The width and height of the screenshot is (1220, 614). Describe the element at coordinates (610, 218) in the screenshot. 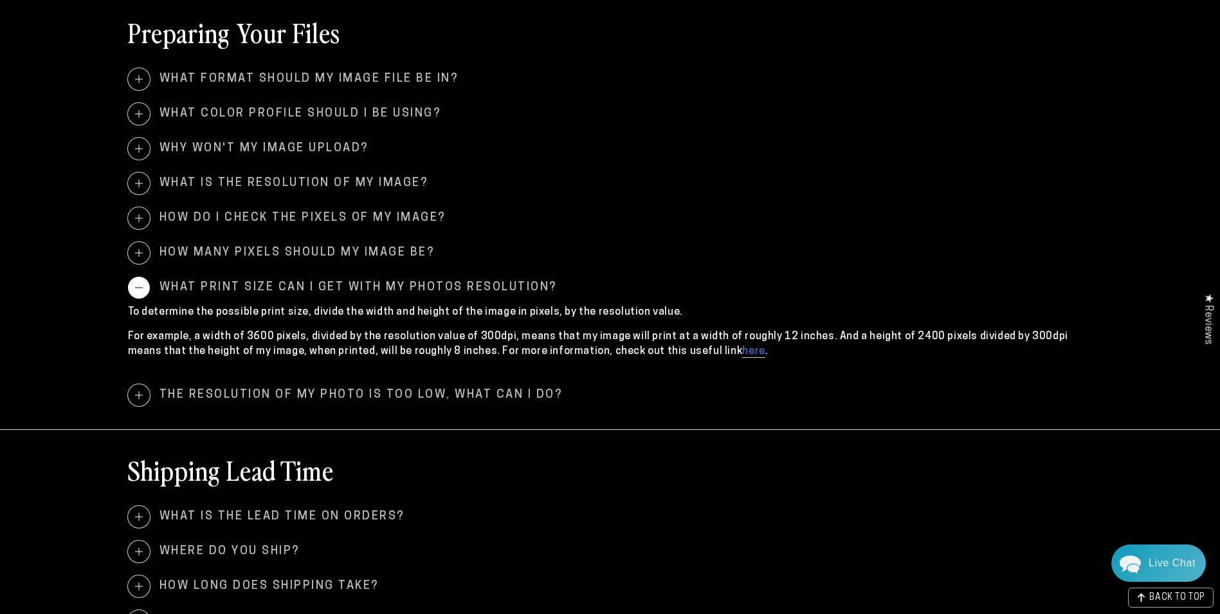

I see `summary: How do I check the pixels of my image?` at that location.